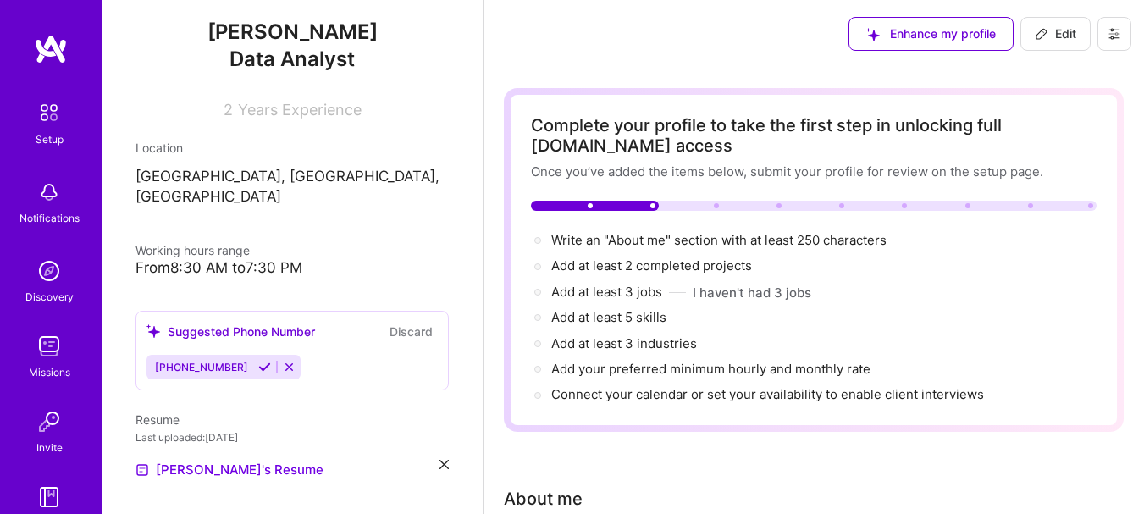  Describe the element at coordinates (1055, 34) in the screenshot. I see `button: Edit` at that location.